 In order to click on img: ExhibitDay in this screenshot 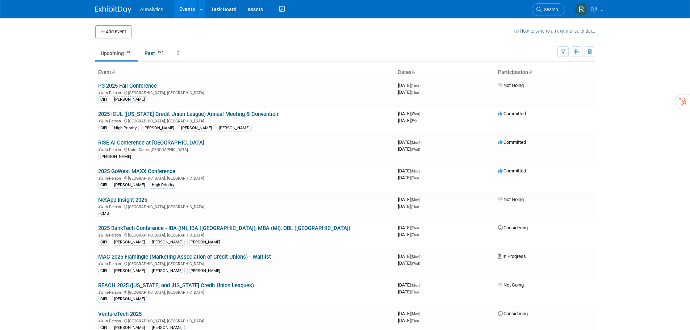, I will do `click(113, 10)`.